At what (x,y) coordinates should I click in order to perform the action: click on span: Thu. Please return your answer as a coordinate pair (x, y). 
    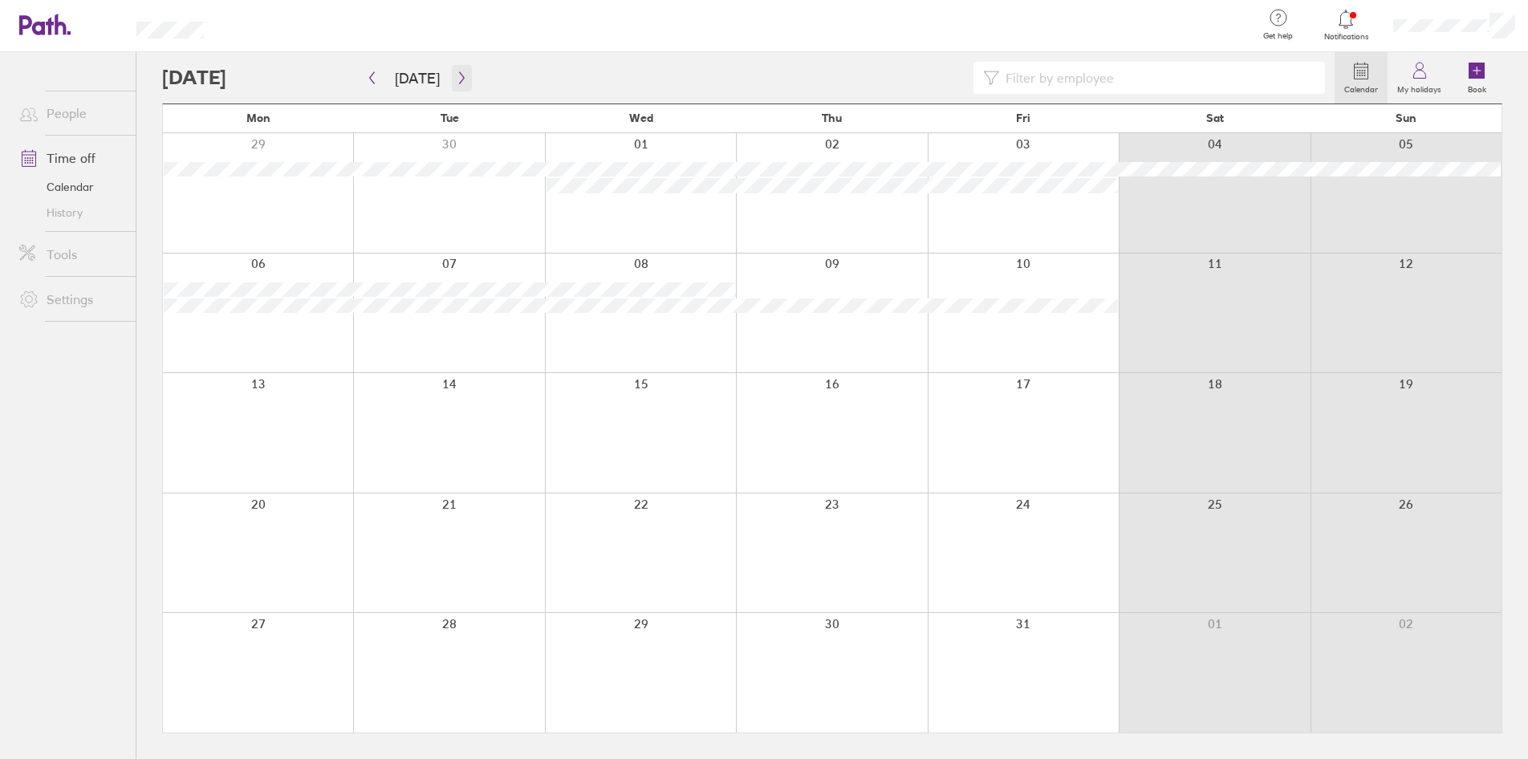
    Looking at the image, I should click on (831, 118).